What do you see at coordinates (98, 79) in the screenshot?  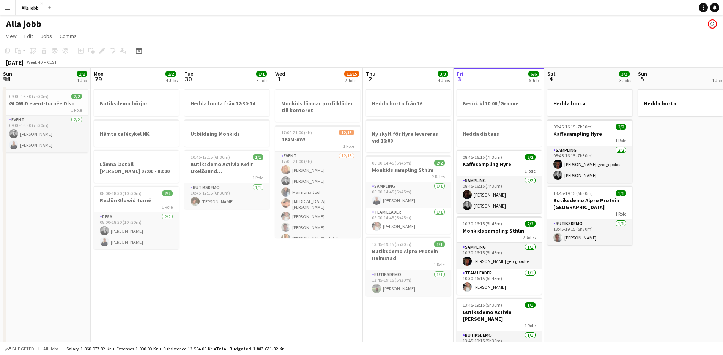 I see `span: 29` at bounding box center [98, 79].